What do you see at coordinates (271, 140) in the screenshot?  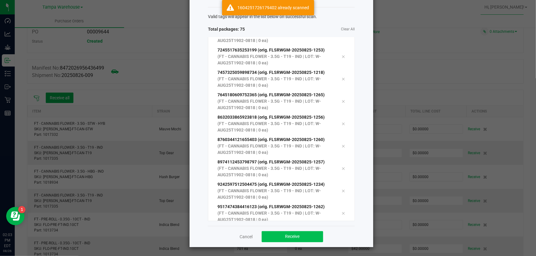 I see `span: 8760344121655403 (orig. FLSRWGM-20250825-1260)` at bounding box center [271, 140].